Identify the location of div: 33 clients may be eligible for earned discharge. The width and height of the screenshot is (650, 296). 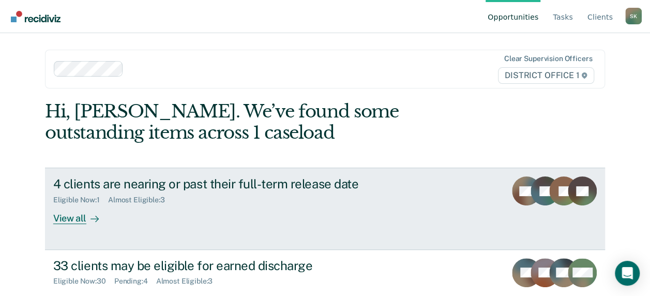
(235, 265).